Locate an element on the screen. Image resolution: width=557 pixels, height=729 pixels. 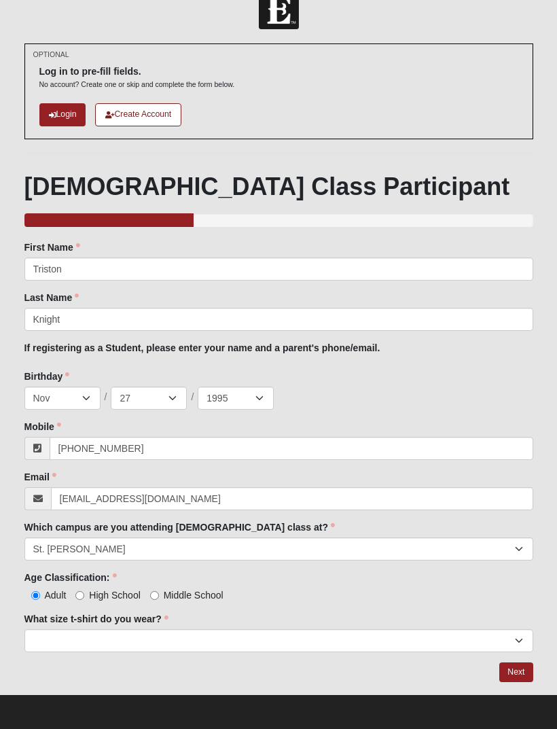
a: Login is located at coordinates (62, 114).